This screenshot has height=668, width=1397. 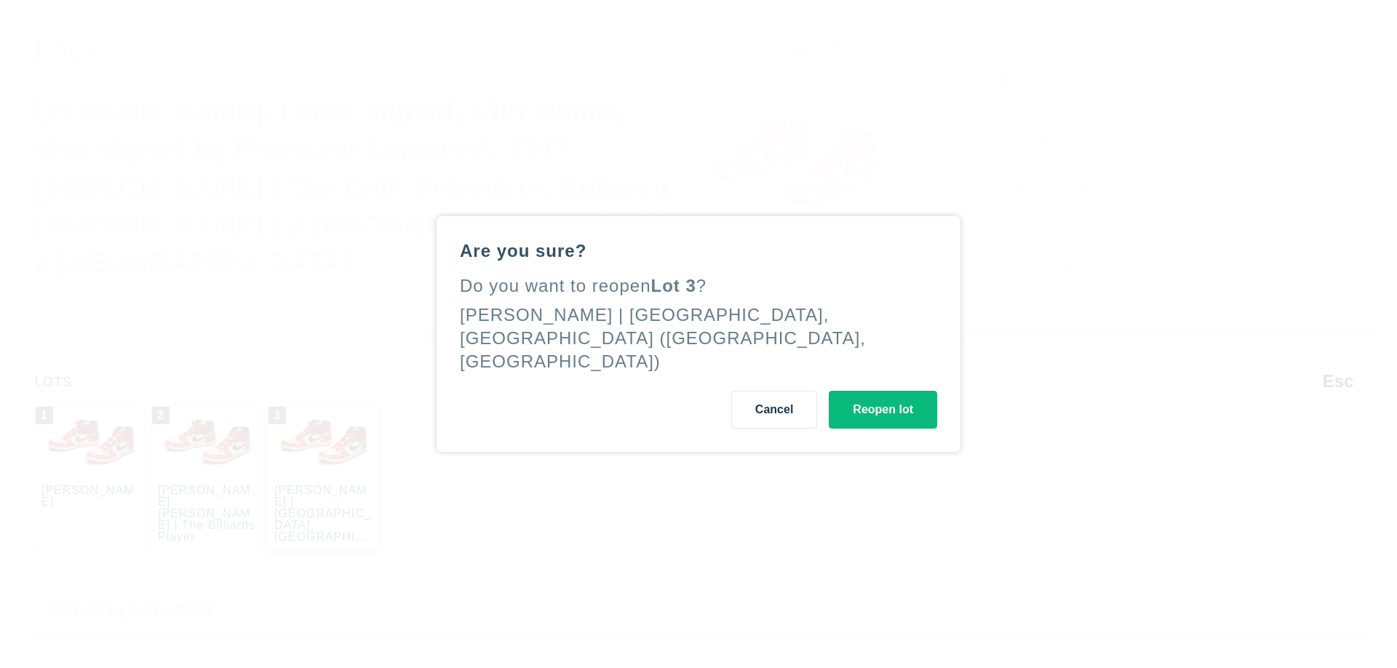 I want to click on button: Cancel, so click(x=774, y=410).